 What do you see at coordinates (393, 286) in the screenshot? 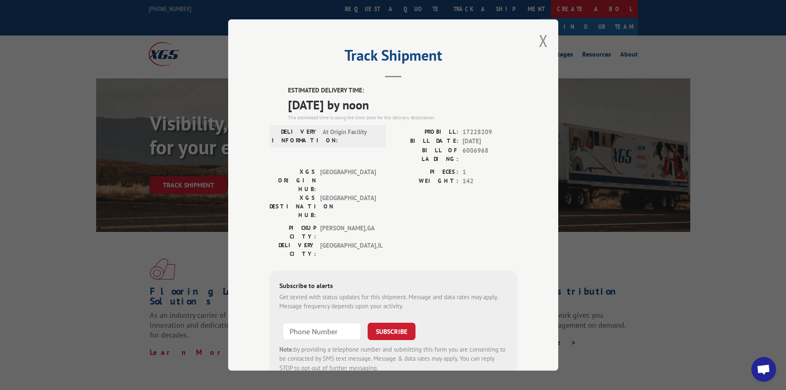
I see `div: Subscribe to alerts` at bounding box center [393, 286].